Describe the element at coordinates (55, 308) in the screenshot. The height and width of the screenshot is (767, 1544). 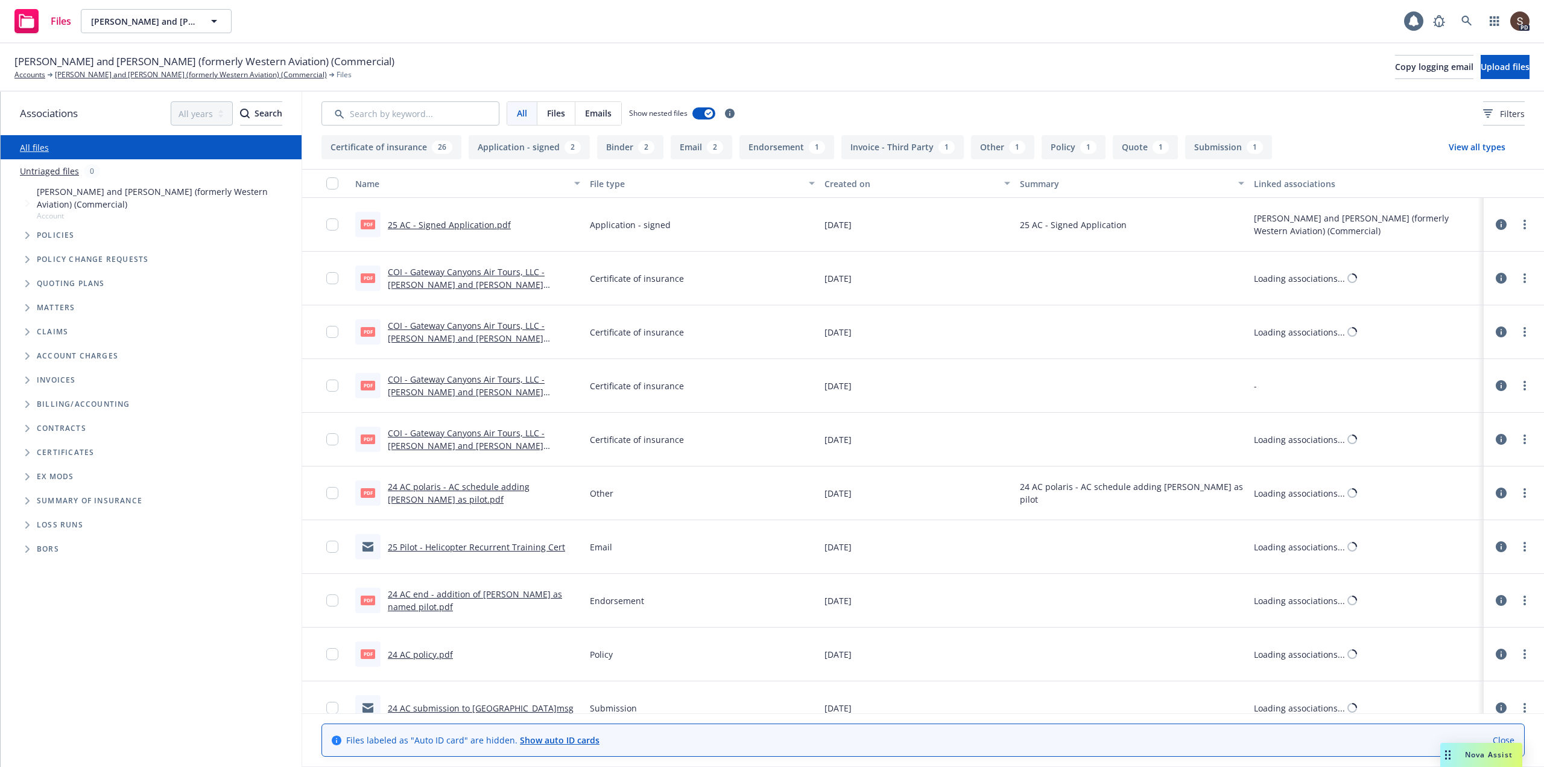
I see `span: Matters` at that location.